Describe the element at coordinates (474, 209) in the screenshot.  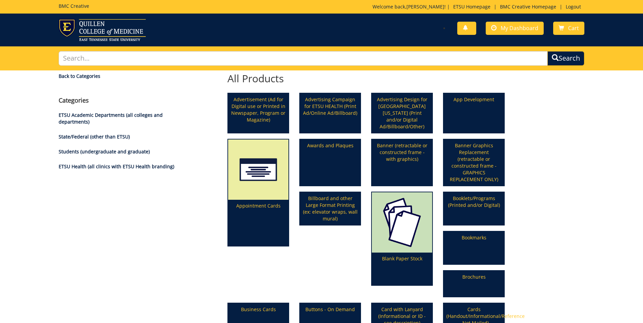
I see `p: Booklets/Programs (Printed and/or Digital)` at that location.